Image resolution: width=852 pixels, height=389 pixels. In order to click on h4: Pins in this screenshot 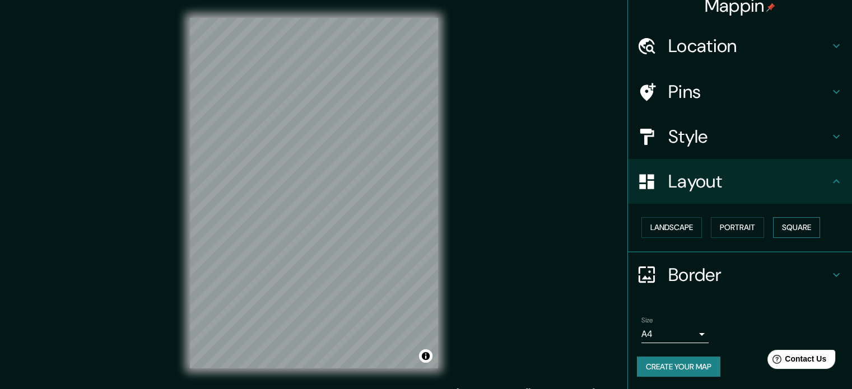, I will do `click(749, 92)`.